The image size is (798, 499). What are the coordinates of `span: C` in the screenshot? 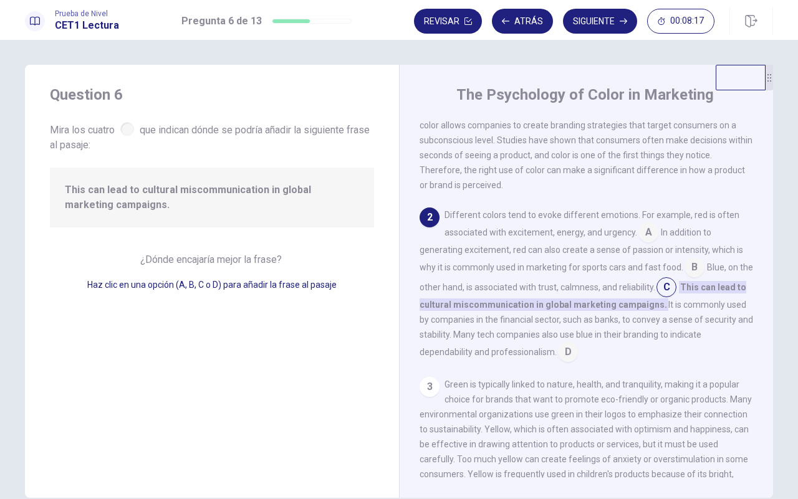 It's located at (666, 287).